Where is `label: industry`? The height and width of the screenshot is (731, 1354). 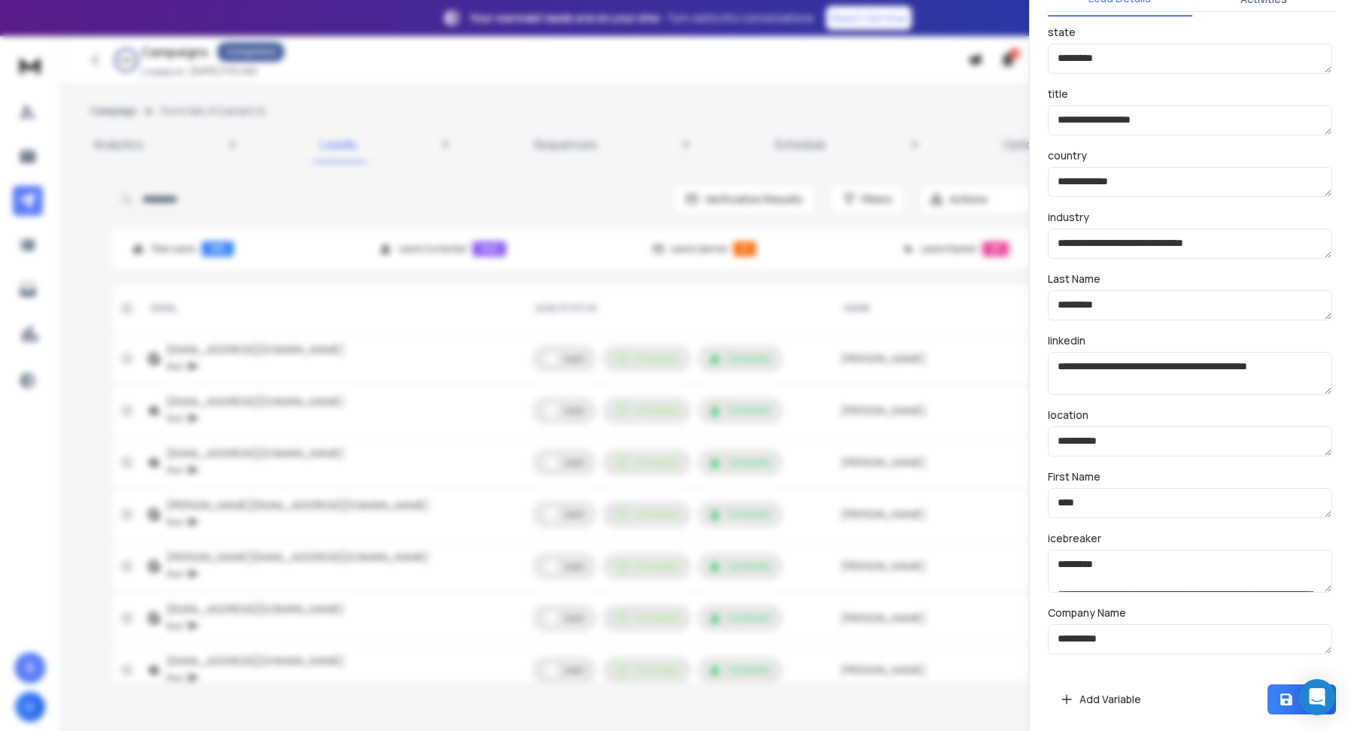 label: industry is located at coordinates (1068, 217).